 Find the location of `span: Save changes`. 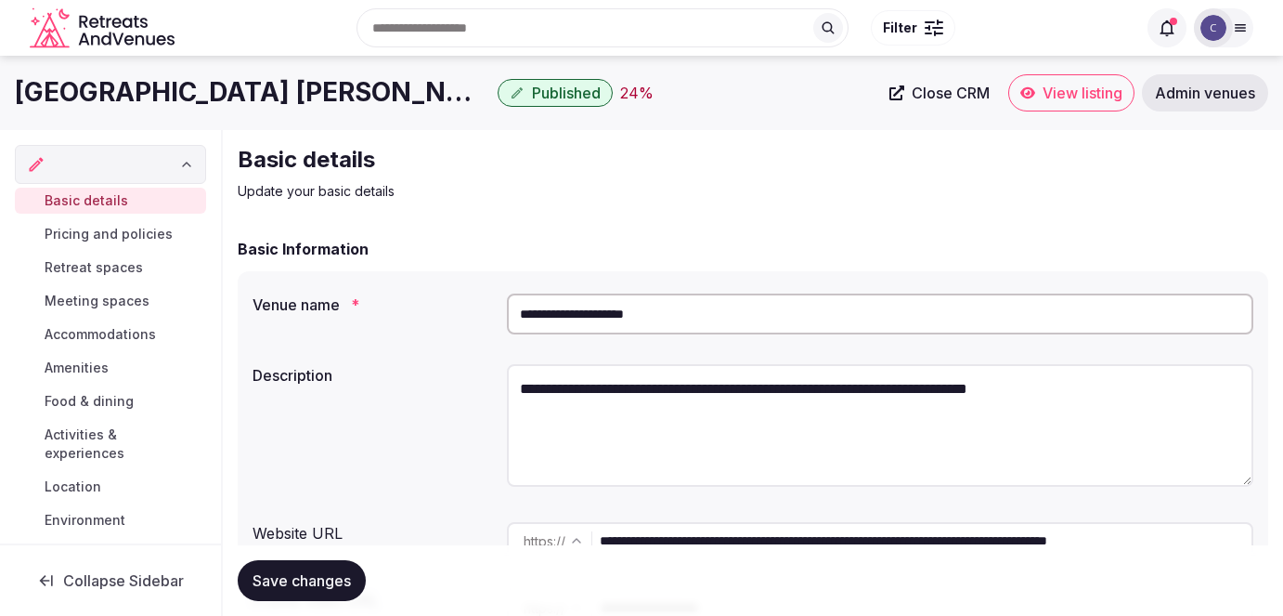

span: Save changes is located at coordinates (302, 580).